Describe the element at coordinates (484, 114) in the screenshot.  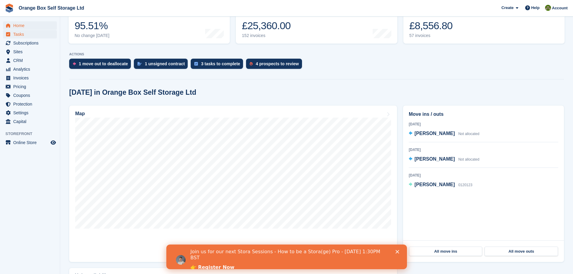
I see `h2: Move ins / outs` at that location.